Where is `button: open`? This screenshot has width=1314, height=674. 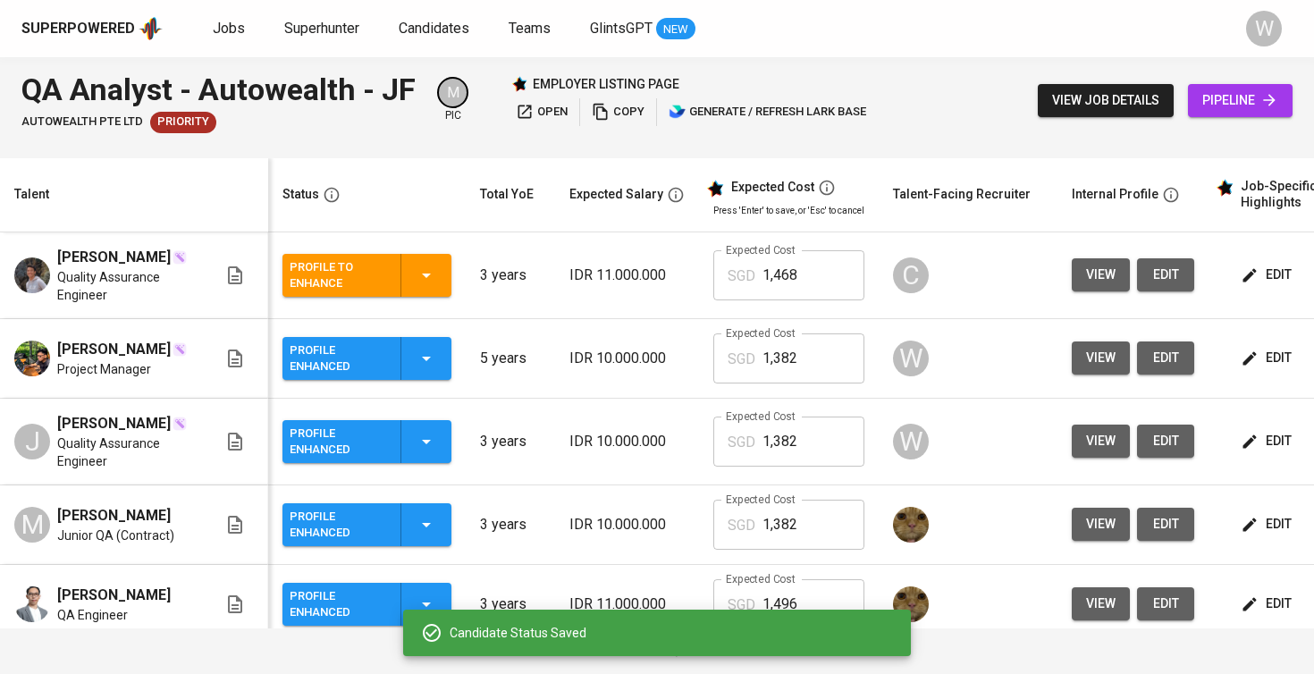 button: open is located at coordinates (542, 112).